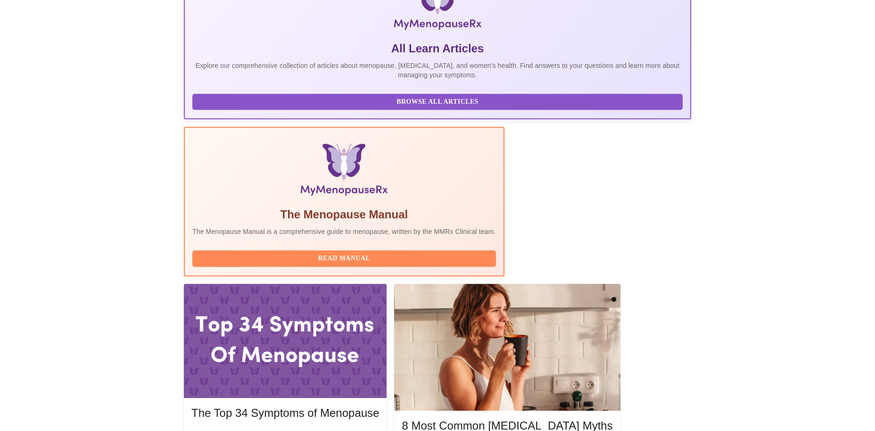  Describe the element at coordinates (344, 214) in the screenshot. I see `h5: The Menopause Manual` at that location.